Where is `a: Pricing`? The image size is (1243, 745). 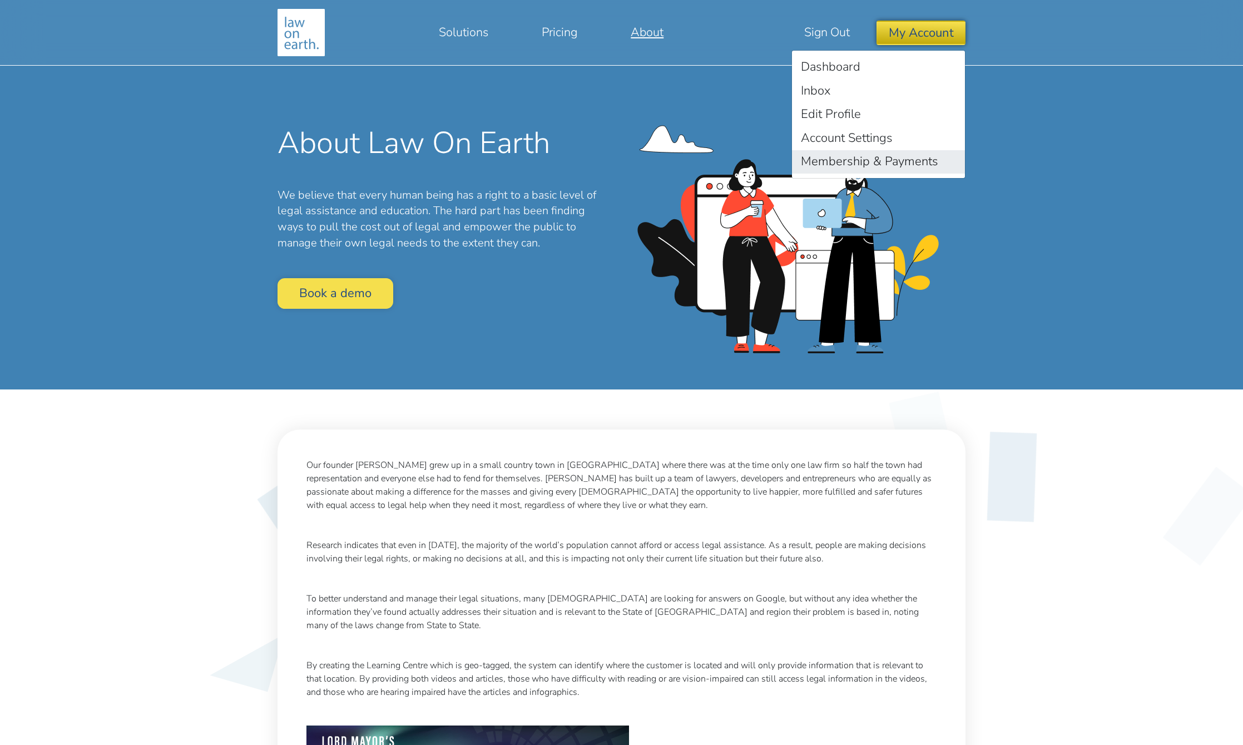
a: Pricing is located at coordinates (559, 32).